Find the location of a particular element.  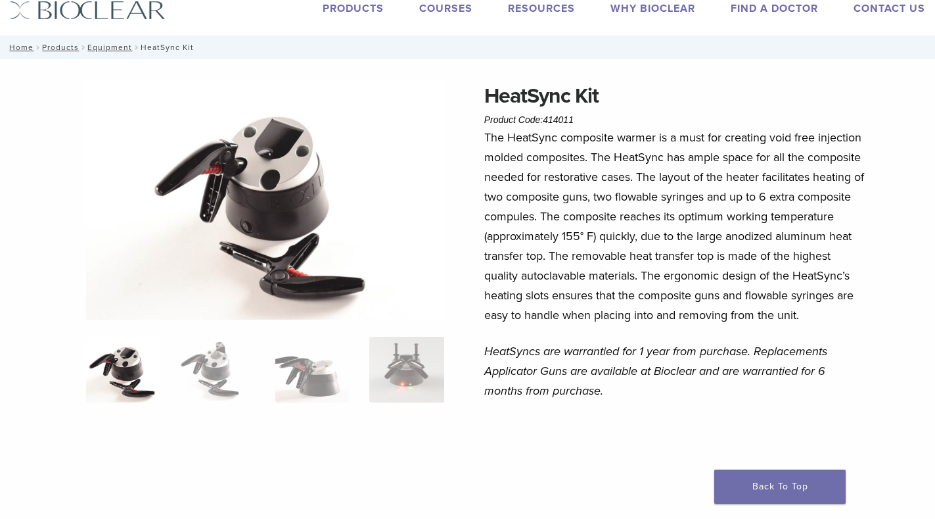

a: Courses is located at coordinates (446, 9).